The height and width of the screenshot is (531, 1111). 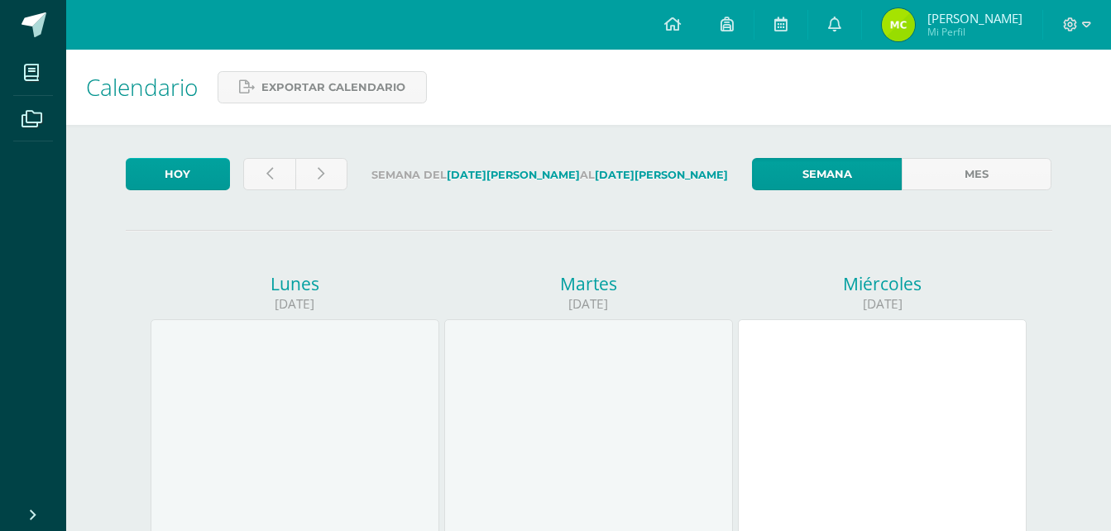 What do you see at coordinates (588, 284) in the screenshot?
I see `div: Martes` at bounding box center [588, 284].